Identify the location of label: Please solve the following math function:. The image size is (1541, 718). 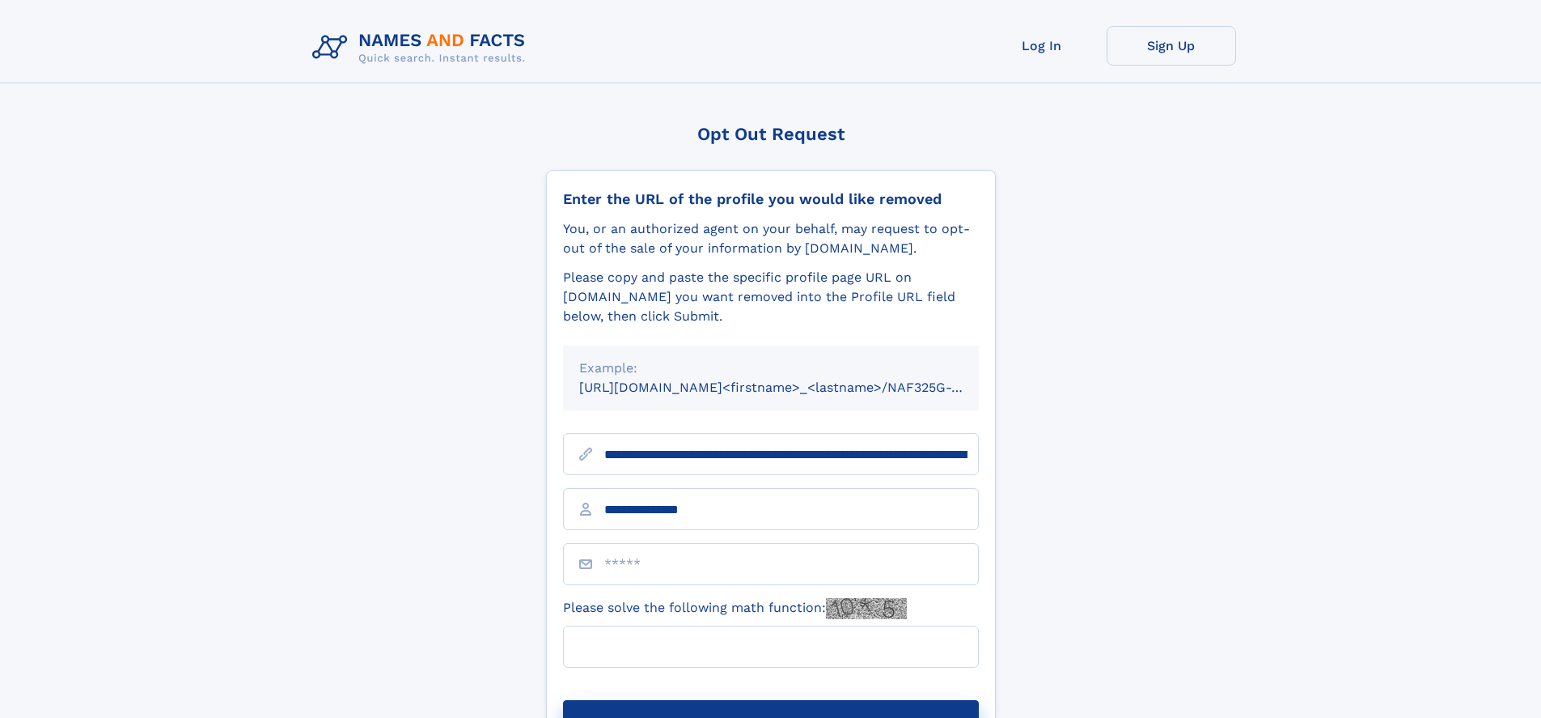
(735, 608).